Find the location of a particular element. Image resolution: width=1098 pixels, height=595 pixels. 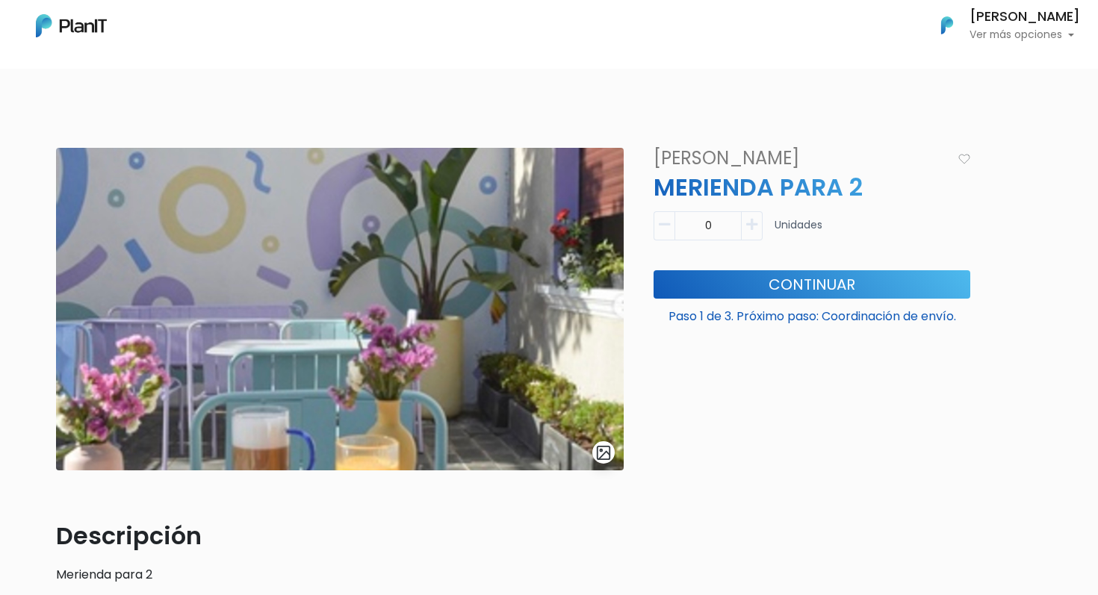

img: thumb_233CDB15-6072-45CA-A93F-2E99177F7395.jpeg is located at coordinates (340, 309).